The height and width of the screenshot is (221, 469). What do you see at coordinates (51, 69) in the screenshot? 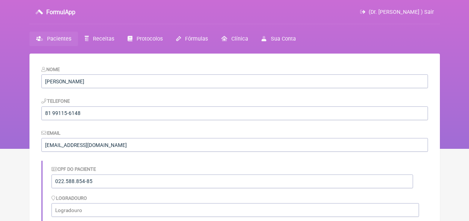
I see `label: Nome` at bounding box center [51, 69].